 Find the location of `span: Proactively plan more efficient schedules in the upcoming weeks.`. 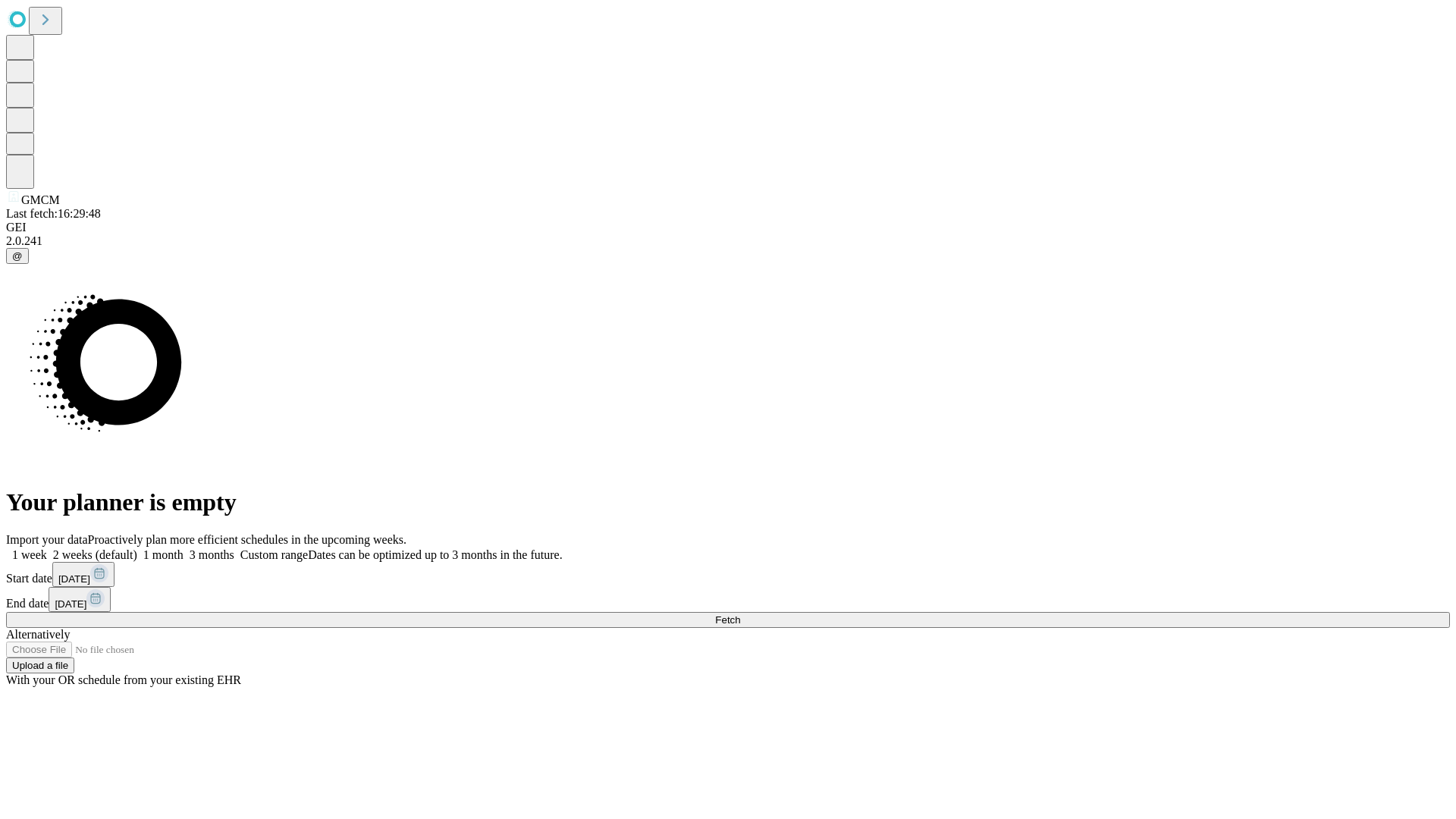

span: Proactively plan more efficient schedules in the upcoming weeks. is located at coordinates (247, 539).